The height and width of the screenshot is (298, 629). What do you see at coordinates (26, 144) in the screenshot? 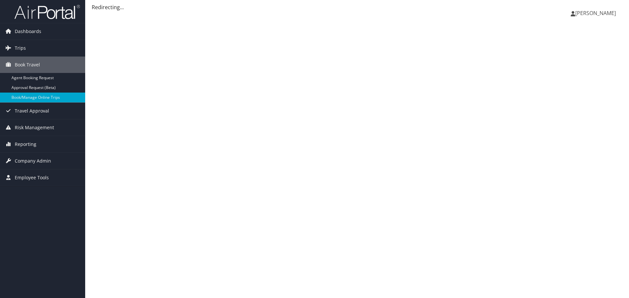
I see `span: Reporting` at bounding box center [26, 144].